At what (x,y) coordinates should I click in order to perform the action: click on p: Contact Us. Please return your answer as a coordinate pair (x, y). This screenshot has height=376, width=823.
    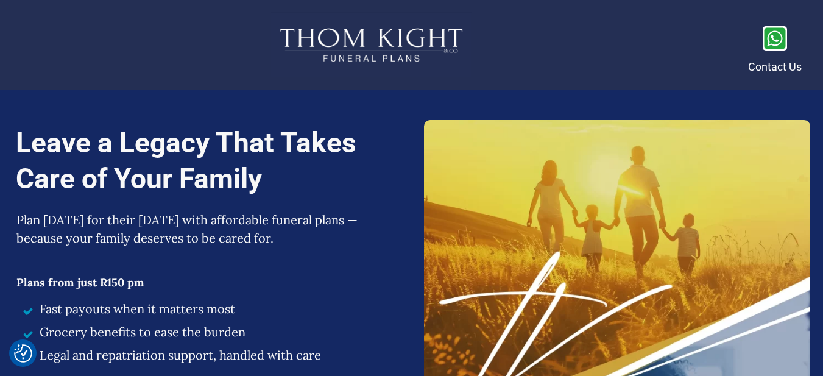
    Looking at the image, I should click on (775, 67).